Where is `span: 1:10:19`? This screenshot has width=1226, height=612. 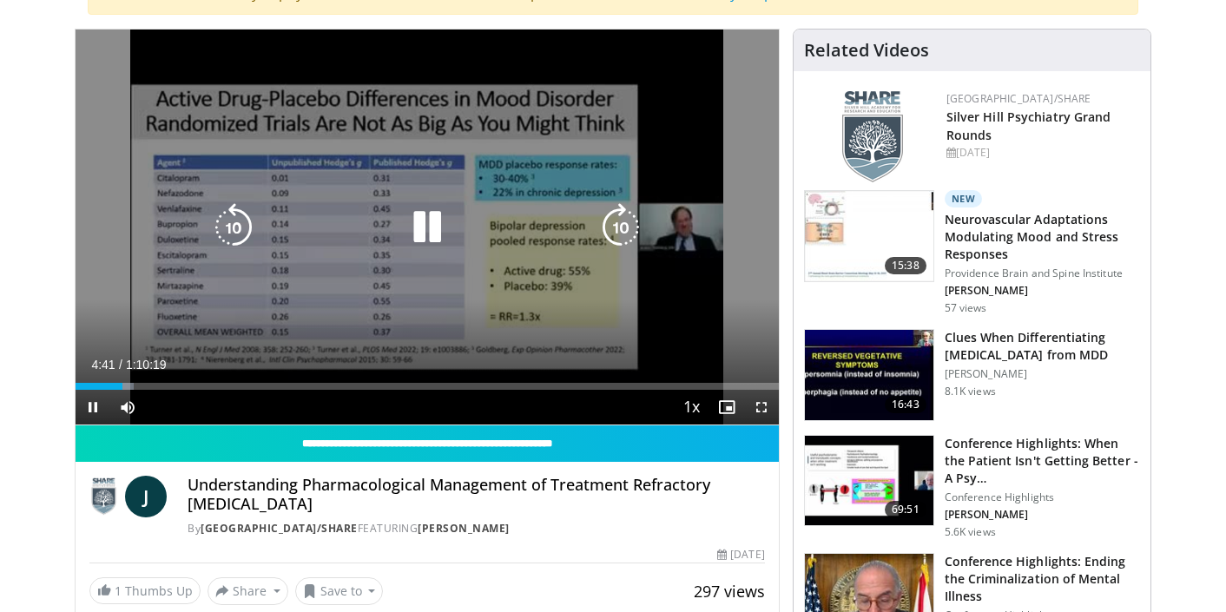 span: 1:10:19 is located at coordinates (146, 365).